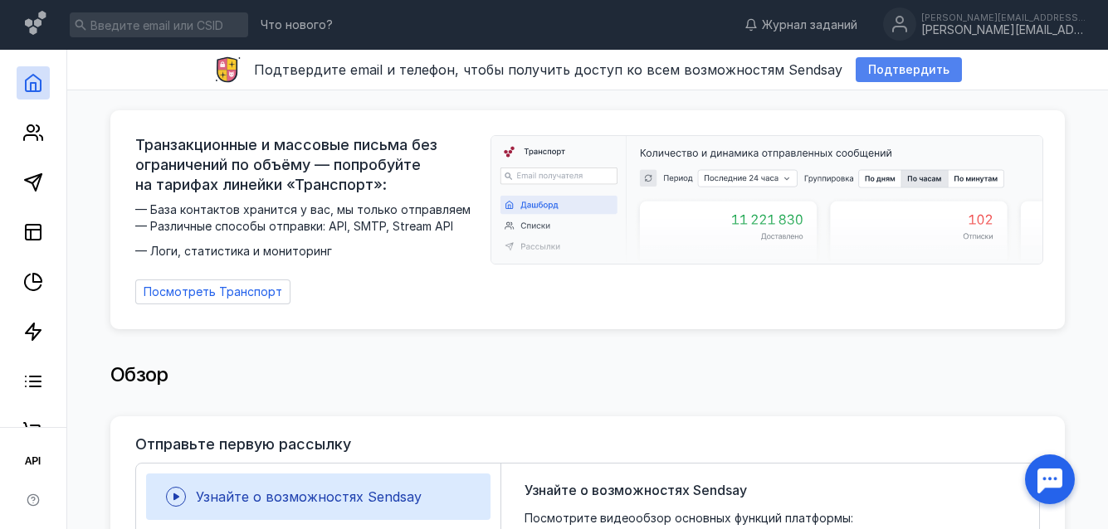 Image resolution: width=1108 pixels, height=529 pixels. I want to click on a: Что нового?, so click(296, 25).